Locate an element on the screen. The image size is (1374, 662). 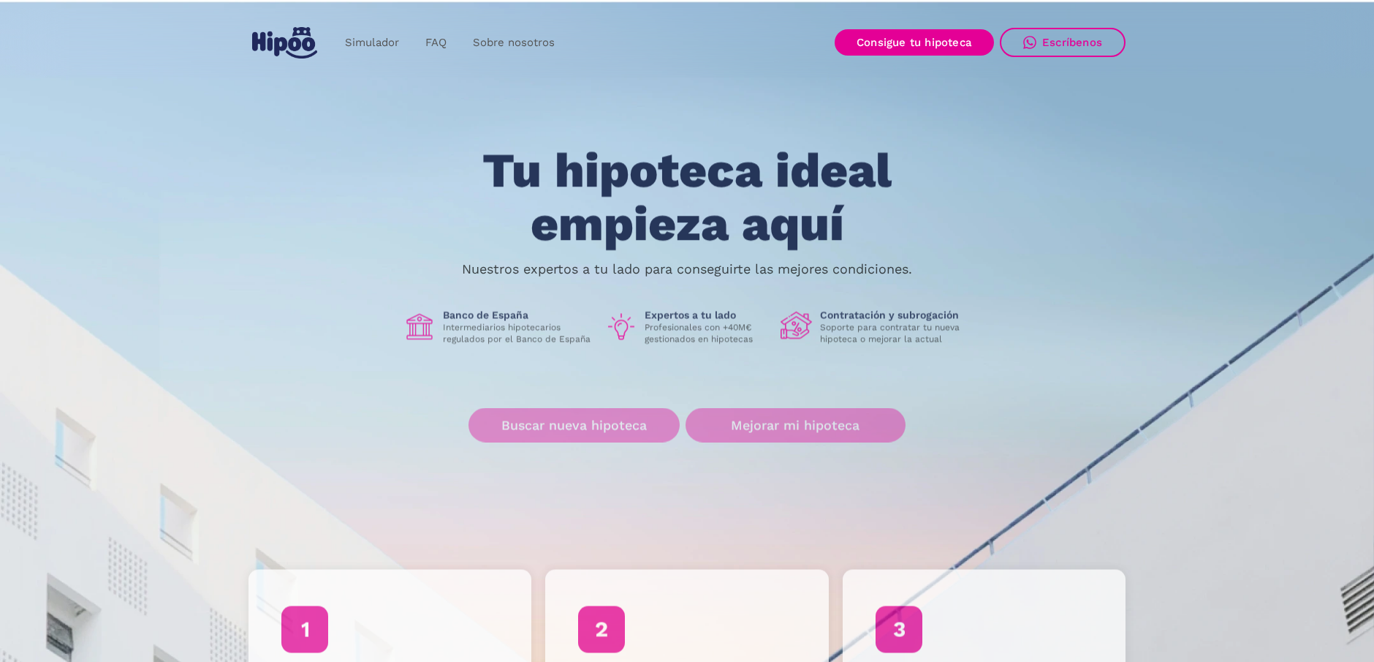
a: Escríbenos is located at coordinates (1063, 42).